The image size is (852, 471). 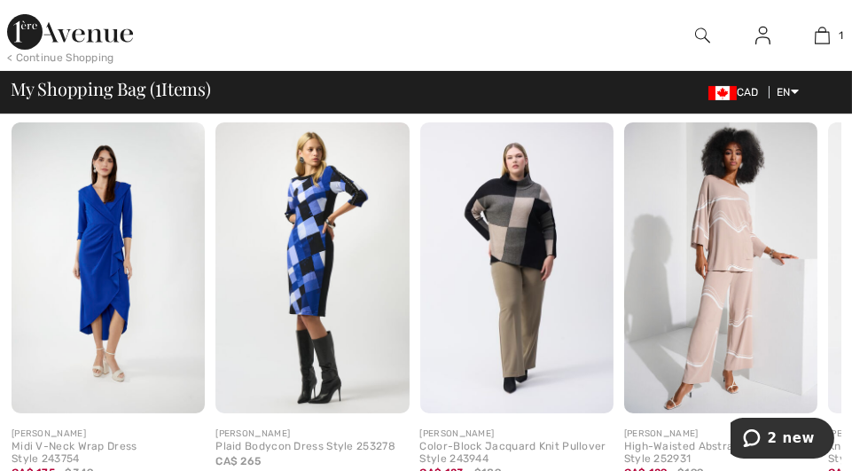 I want to click on div: Color-Block Jacquard Knit Pullover Style 243944, so click(x=517, y=453).